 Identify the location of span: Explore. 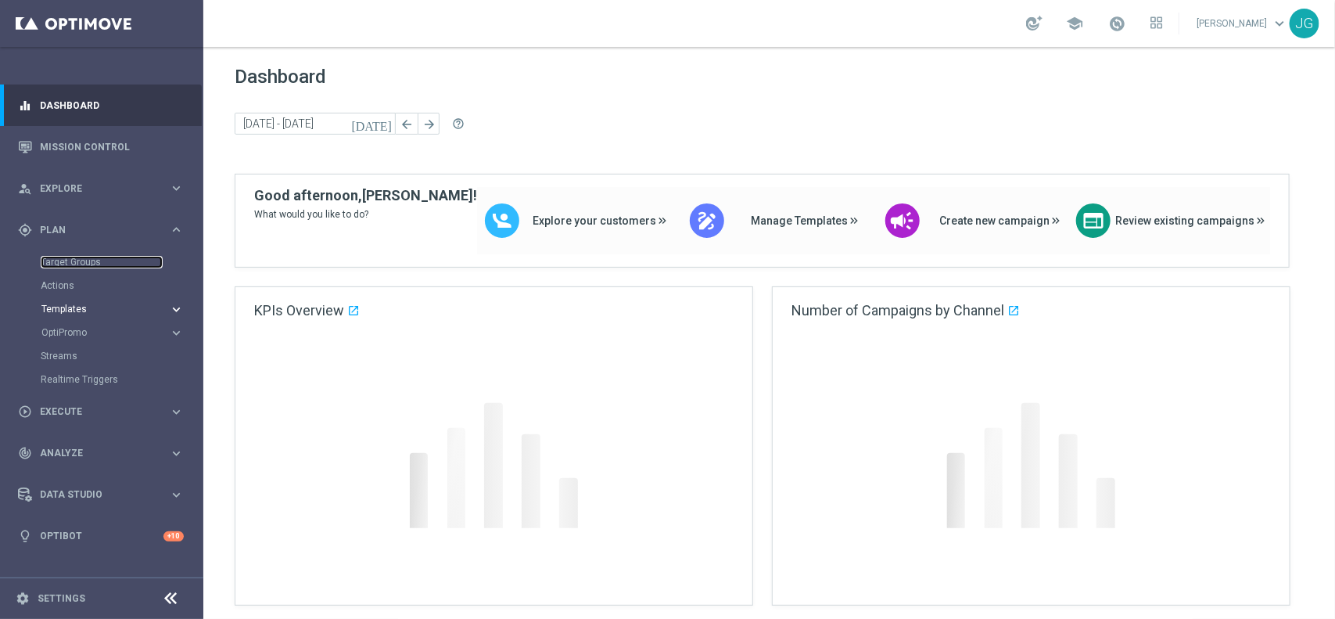
(104, 189).